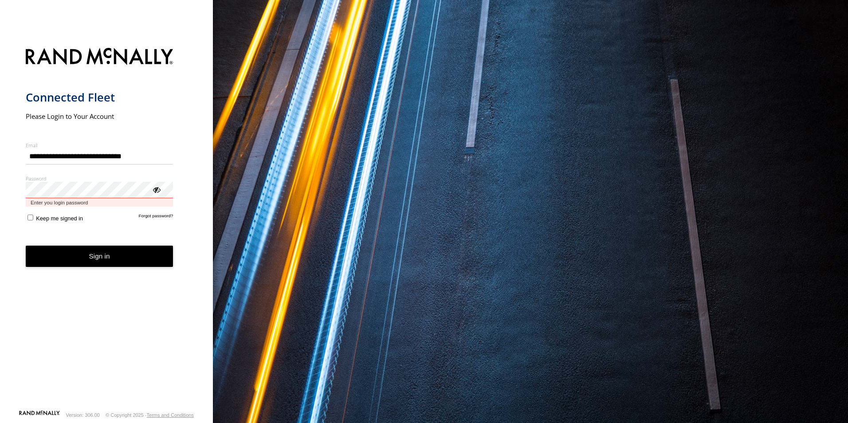 The height and width of the screenshot is (423, 848). Describe the element at coordinates (83, 415) in the screenshot. I see `div: Version: 306.00` at that location.